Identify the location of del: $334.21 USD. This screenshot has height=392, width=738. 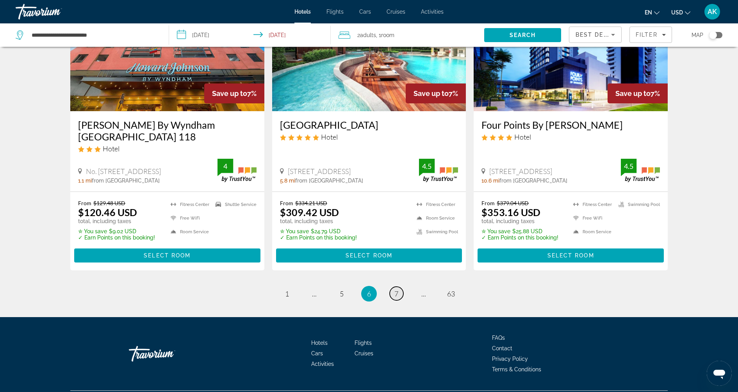
(311, 203).